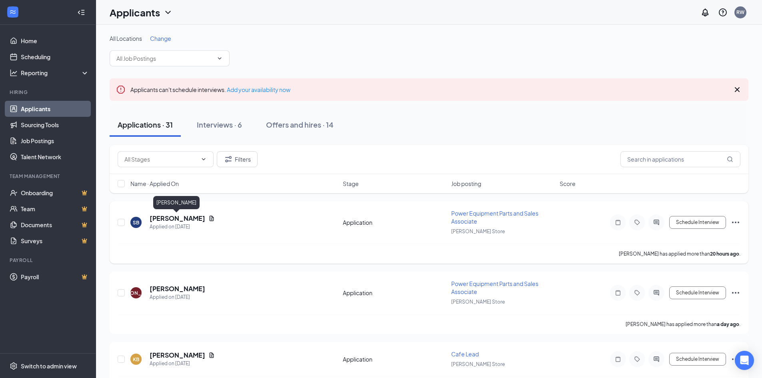 This screenshot has height=378, width=762. Describe the element at coordinates (228, 159) in the screenshot. I see `svg: Filter` at that location.